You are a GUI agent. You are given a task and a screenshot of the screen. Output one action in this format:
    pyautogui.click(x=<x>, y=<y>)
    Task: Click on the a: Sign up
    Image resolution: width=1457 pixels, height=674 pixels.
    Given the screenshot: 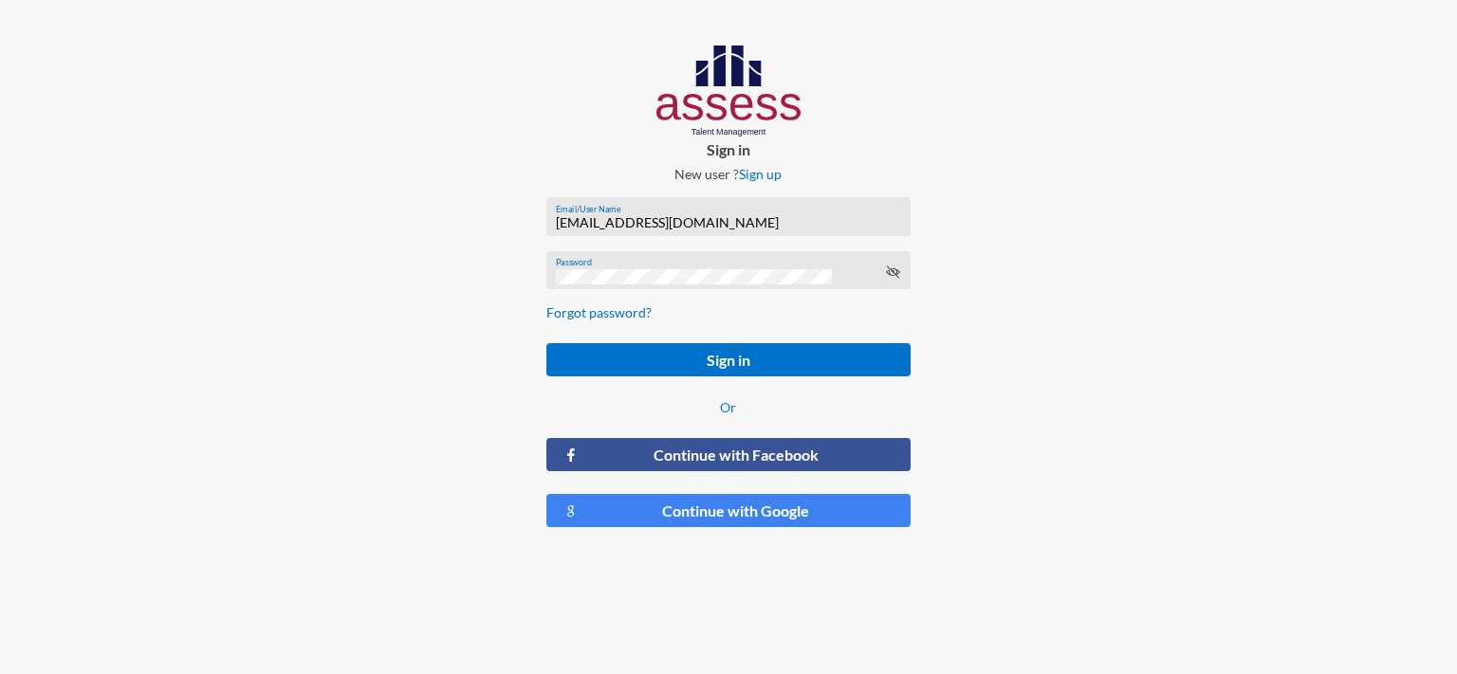 What is the action you would take?
    pyautogui.click(x=760, y=174)
    